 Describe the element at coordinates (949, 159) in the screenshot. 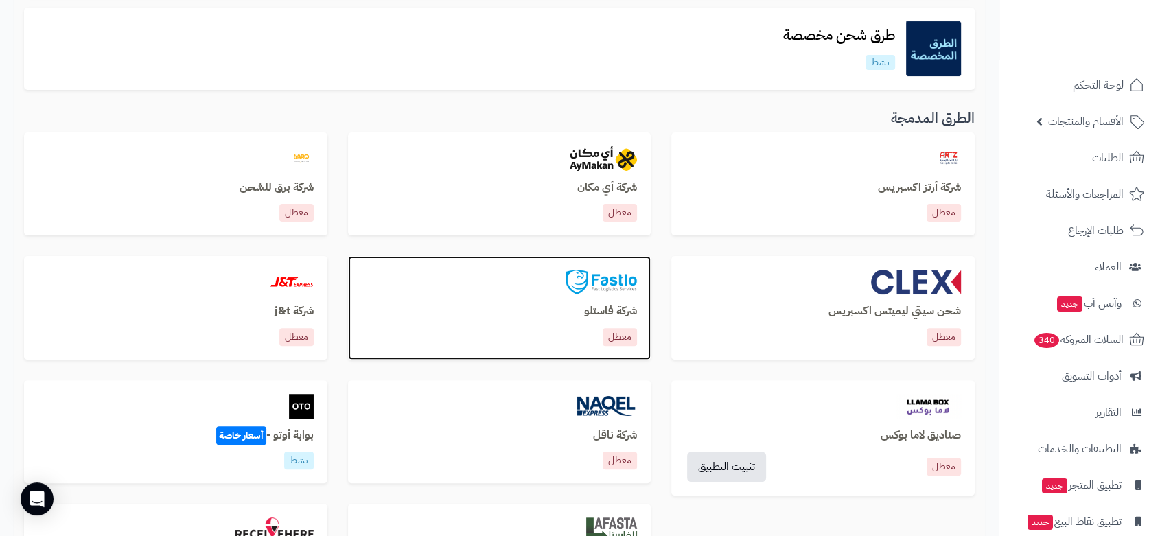

I see `img: artzexpress` at that location.